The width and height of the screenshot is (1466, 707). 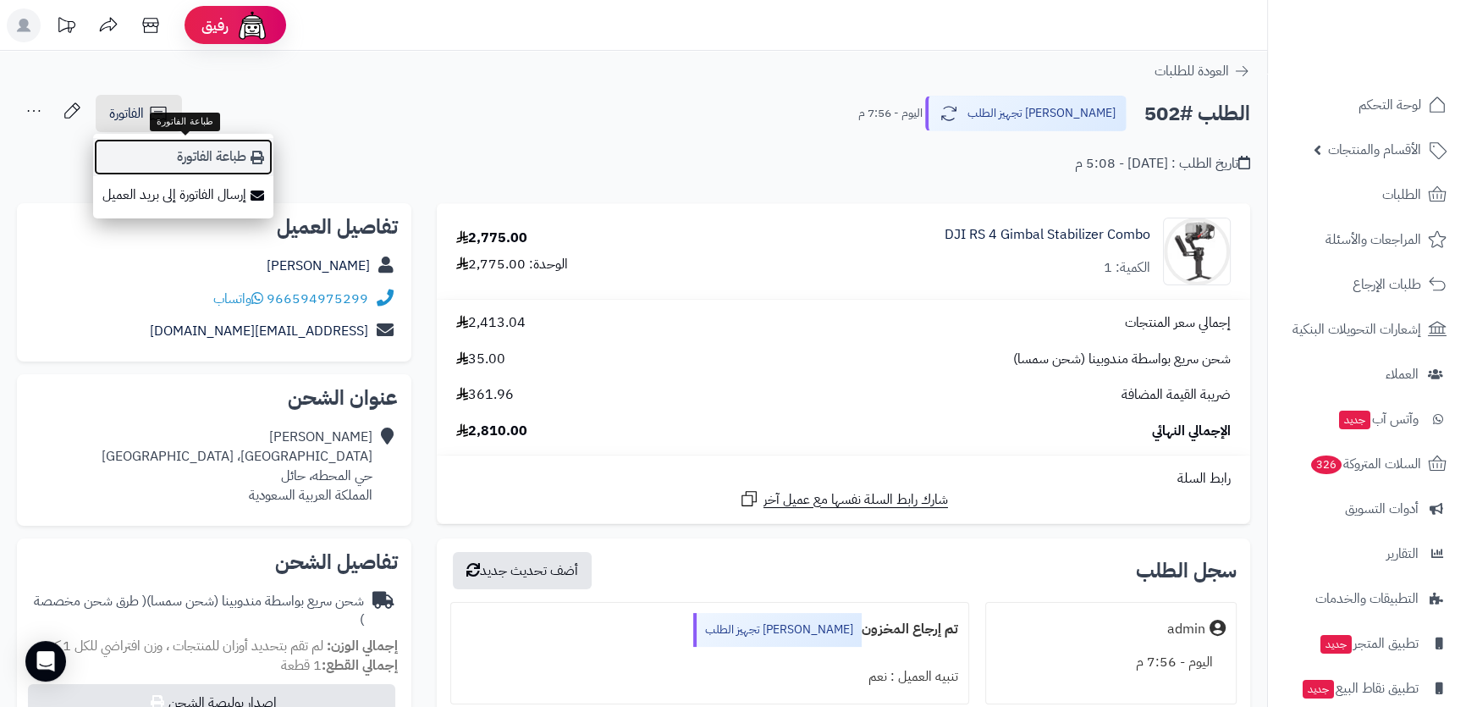 What do you see at coordinates (1373, 240) in the screenshot?
I see `span: المراجعات والأسئلة` at bounding box center [1373, 240].